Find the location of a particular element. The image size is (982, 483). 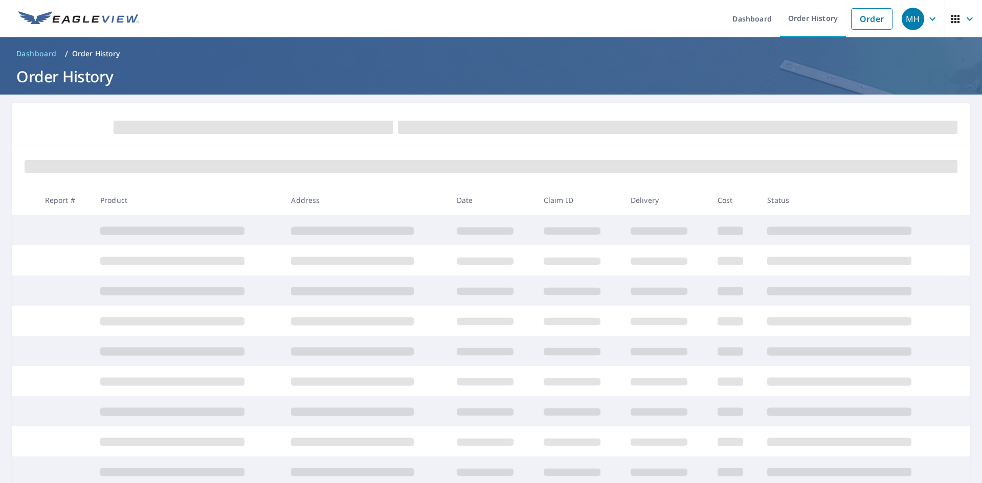

nav: breadcrumb is located at coordinates (491, 54).